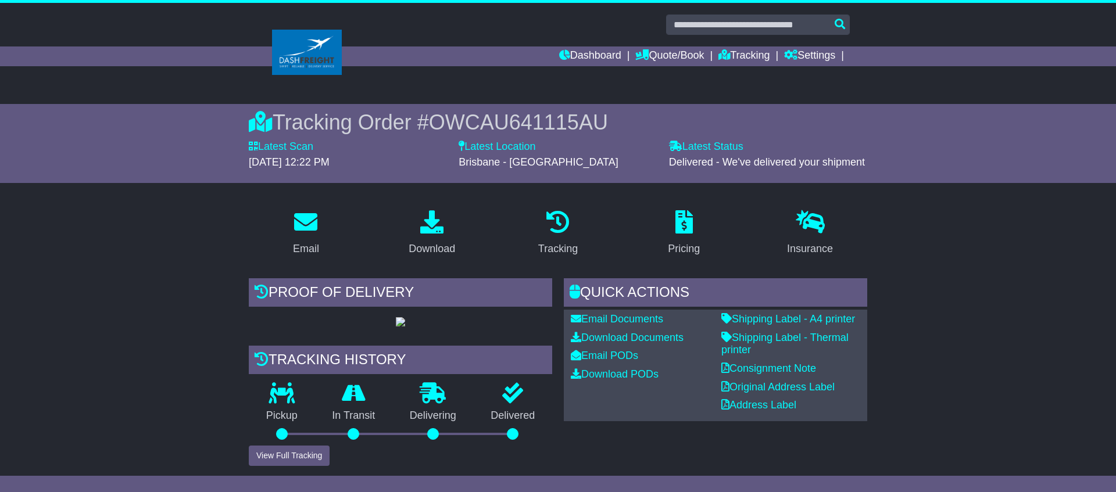 Image resolution: width=1116 pixels, height=492 pixels. Describe the element at coordinates (627, 338) in the screenshot. I see `a: Download Documents` at that location.